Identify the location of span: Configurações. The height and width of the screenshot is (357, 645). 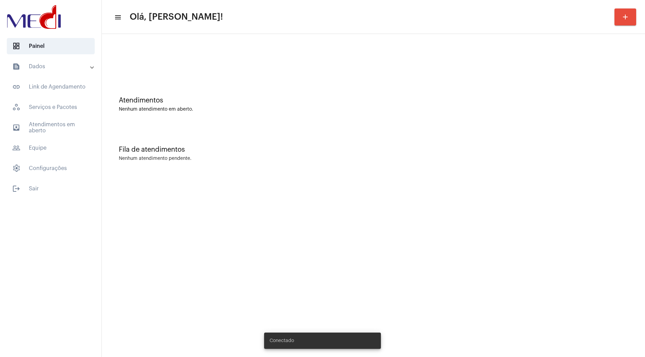
(51, 168).